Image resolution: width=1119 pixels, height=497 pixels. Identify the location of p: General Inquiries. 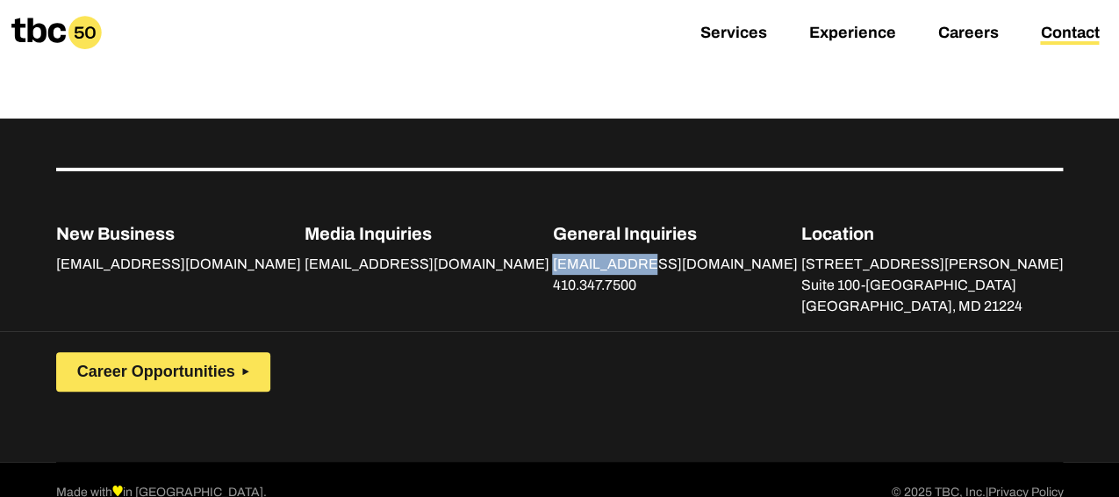
(674, 233).